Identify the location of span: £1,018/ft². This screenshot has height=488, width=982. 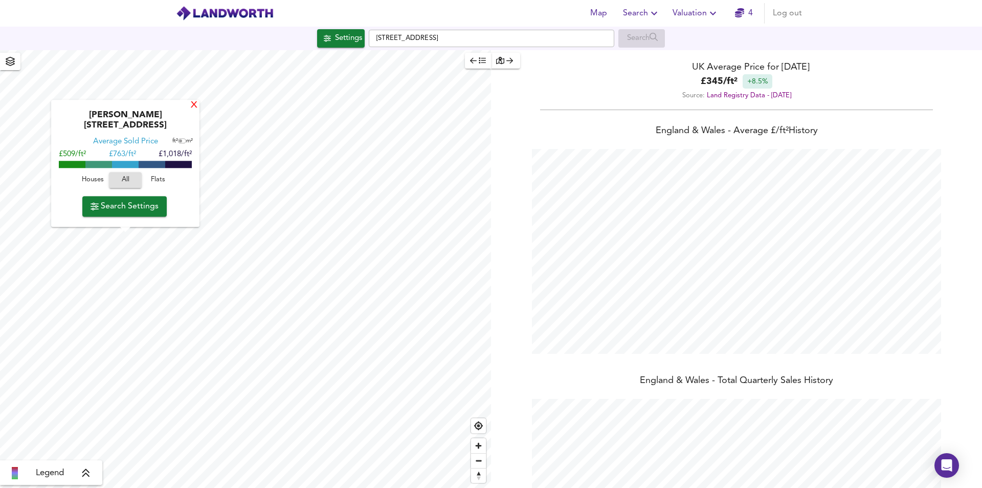
(175, 155).